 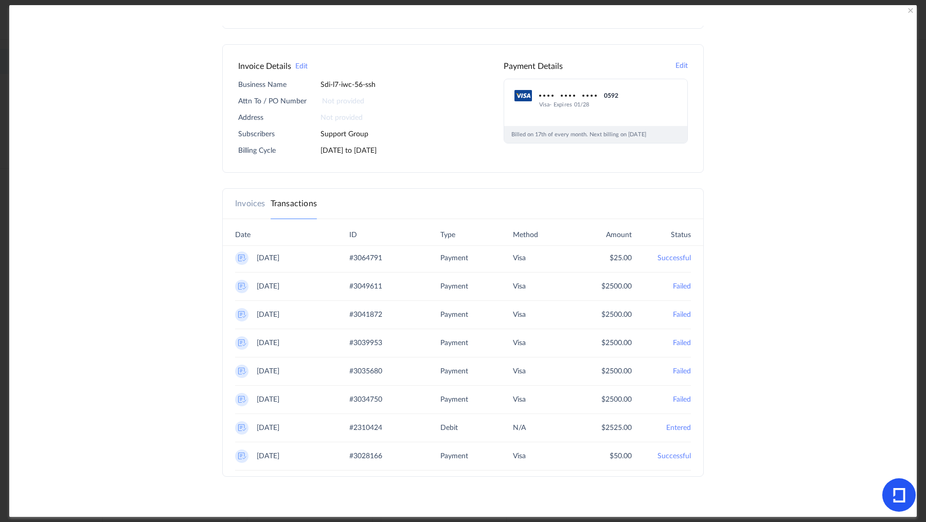 I want to click on span: 50.00, so click(x=620, y=456).